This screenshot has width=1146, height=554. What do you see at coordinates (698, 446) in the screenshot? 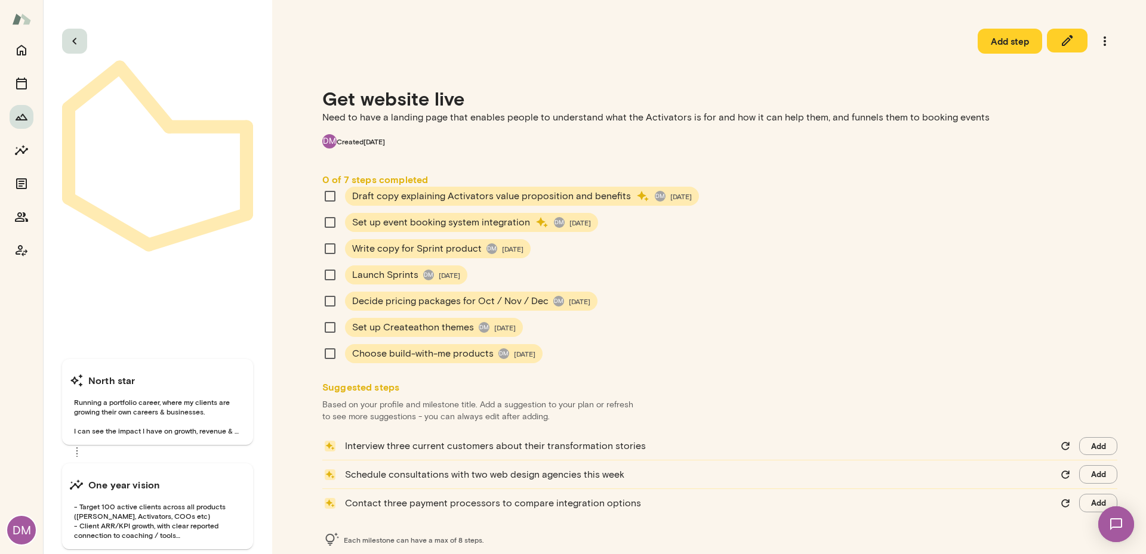
I see `p: Interview three current customers about their transformation stories` at bounding box center [698, 446].